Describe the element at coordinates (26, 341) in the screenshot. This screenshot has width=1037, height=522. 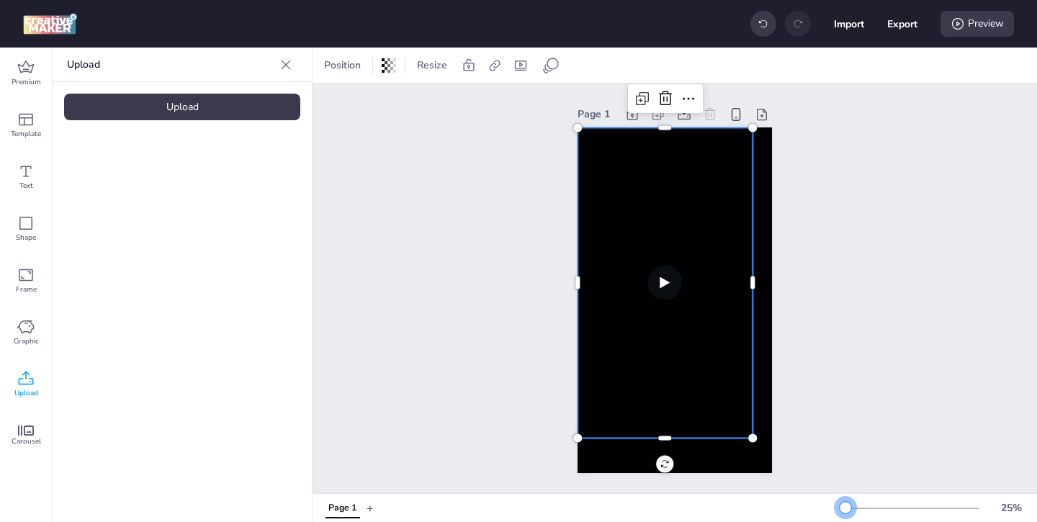
I see `span: Graphic` at that location.